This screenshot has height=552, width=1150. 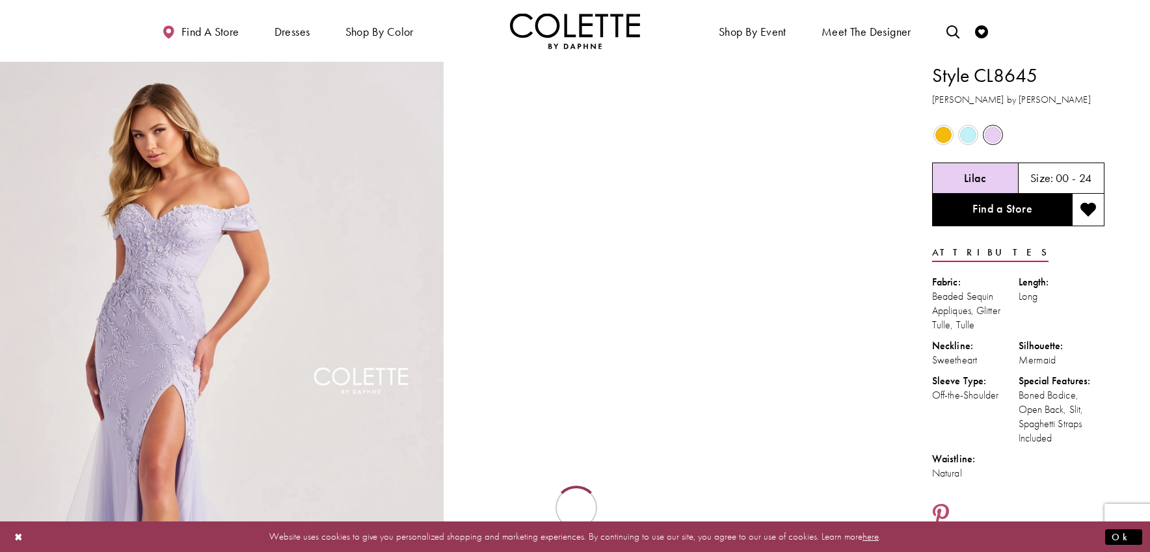 What do you see at coordinates (1061, 346) in the screenshot?
I see `div: Silhouette:` at bounding box center [1061, 346].